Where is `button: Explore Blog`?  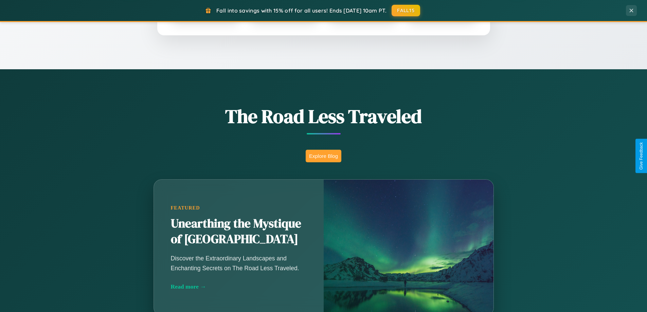 button: Explore Blog is located at coordinates (323, 156).